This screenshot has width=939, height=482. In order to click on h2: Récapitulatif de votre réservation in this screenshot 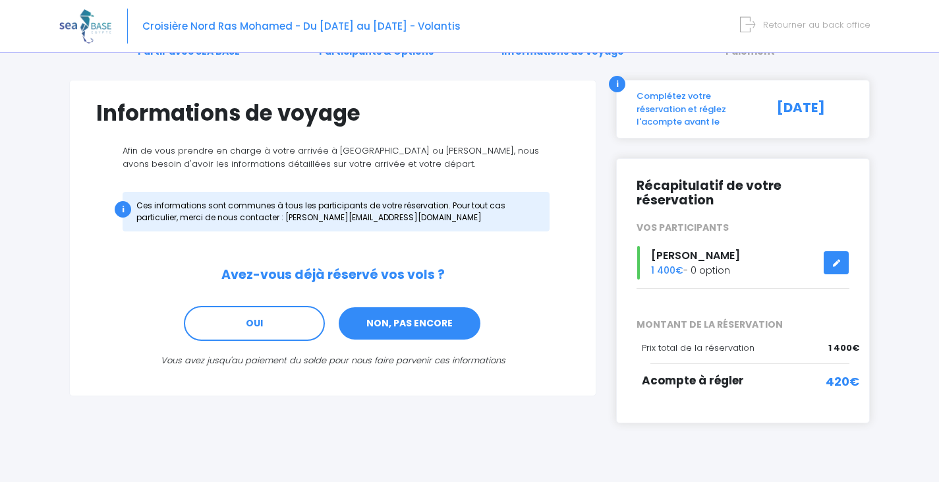, I will do `click(743, 194)`.